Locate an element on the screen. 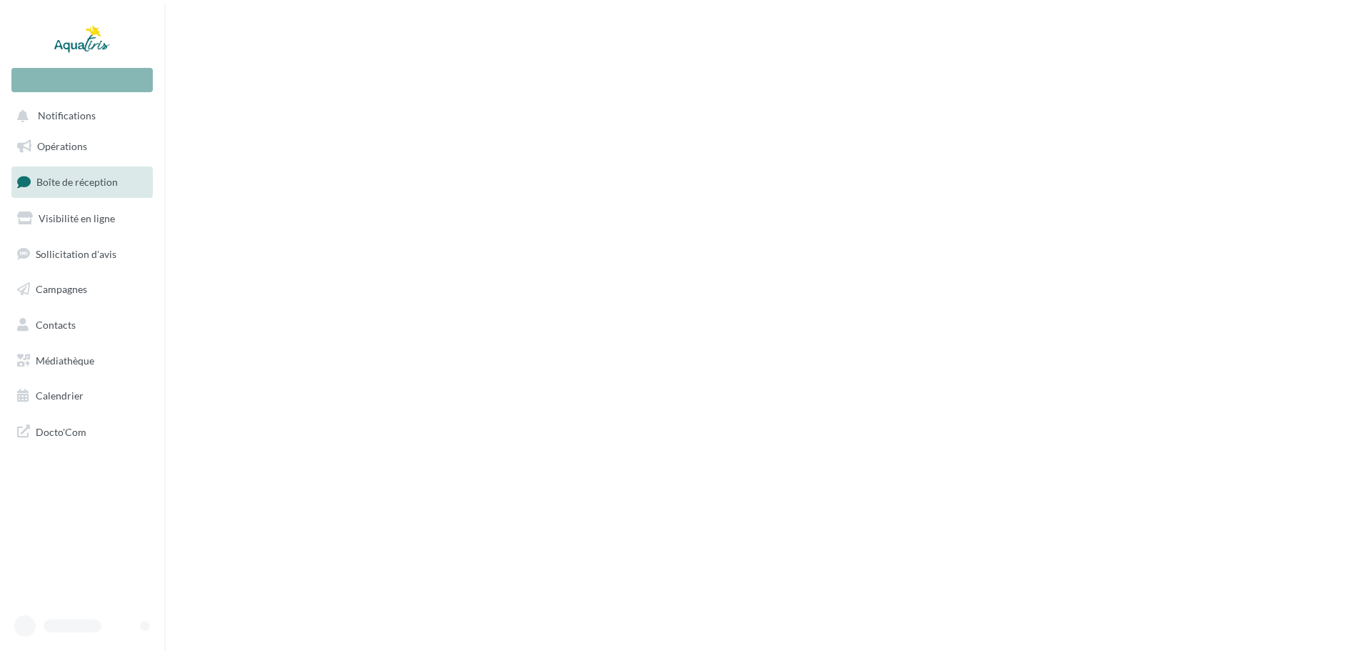 The image size is (1371, 651). span: Opérations is located at coordinates (62, 146).